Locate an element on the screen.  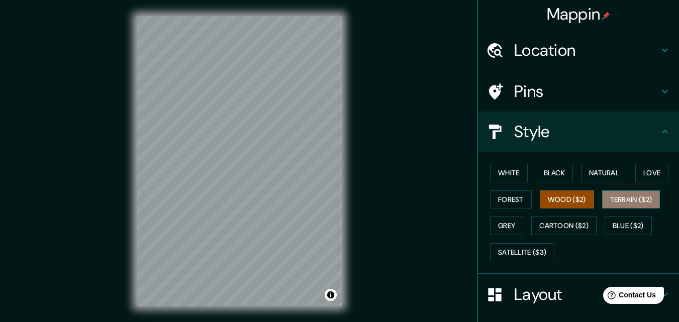
h4: Layout is located at coordinates (587, 295).